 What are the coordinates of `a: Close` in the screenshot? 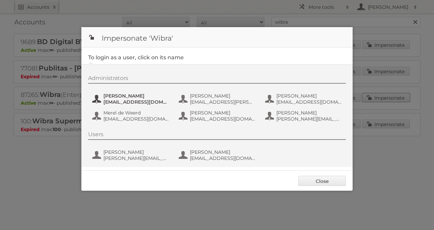 It's located at (322, 181).